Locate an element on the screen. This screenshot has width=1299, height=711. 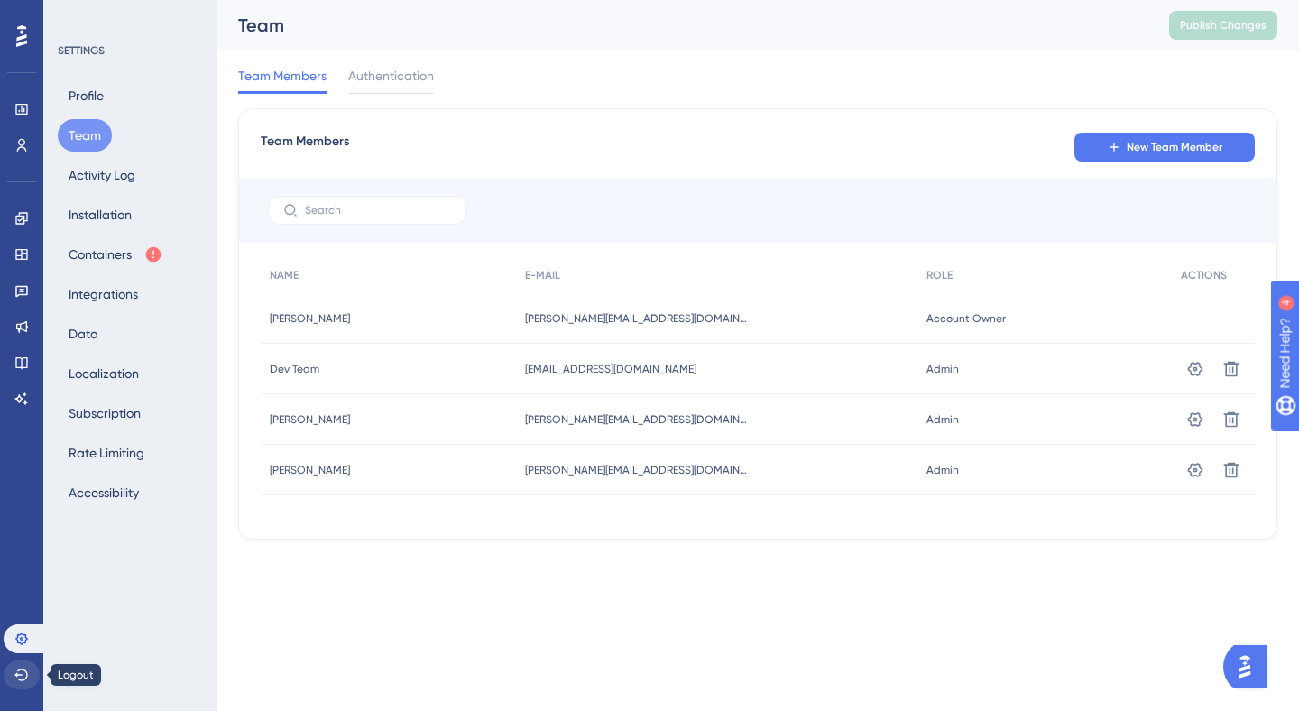
span: Account Owner is located at coordinates (966, 319).